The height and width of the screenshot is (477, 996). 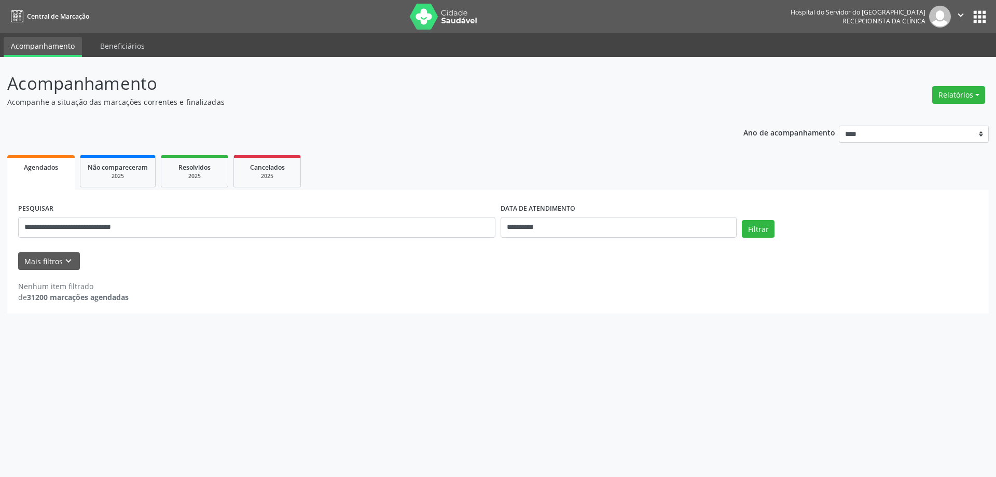 What do you see at coordinates (351, 83) in the screenshot?
I see `p: Acompanhamento` at bounding box center [351, 83].